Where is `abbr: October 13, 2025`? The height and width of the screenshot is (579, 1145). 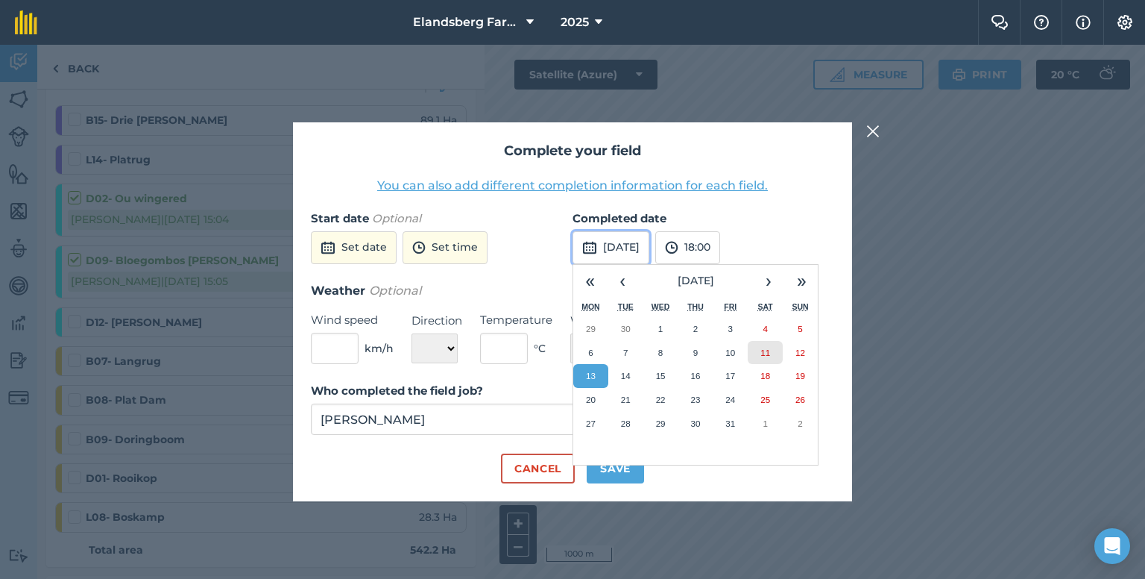
abbr: October 13, 2025 is located at coordinates (591, 375).